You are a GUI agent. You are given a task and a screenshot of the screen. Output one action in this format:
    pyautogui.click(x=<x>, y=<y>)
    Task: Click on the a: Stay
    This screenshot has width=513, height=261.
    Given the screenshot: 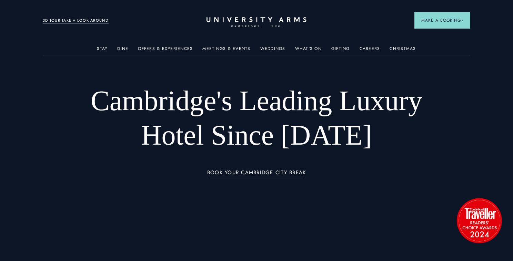 What is the action you would take?
    pyautogui.click(x=102, y=51)
    